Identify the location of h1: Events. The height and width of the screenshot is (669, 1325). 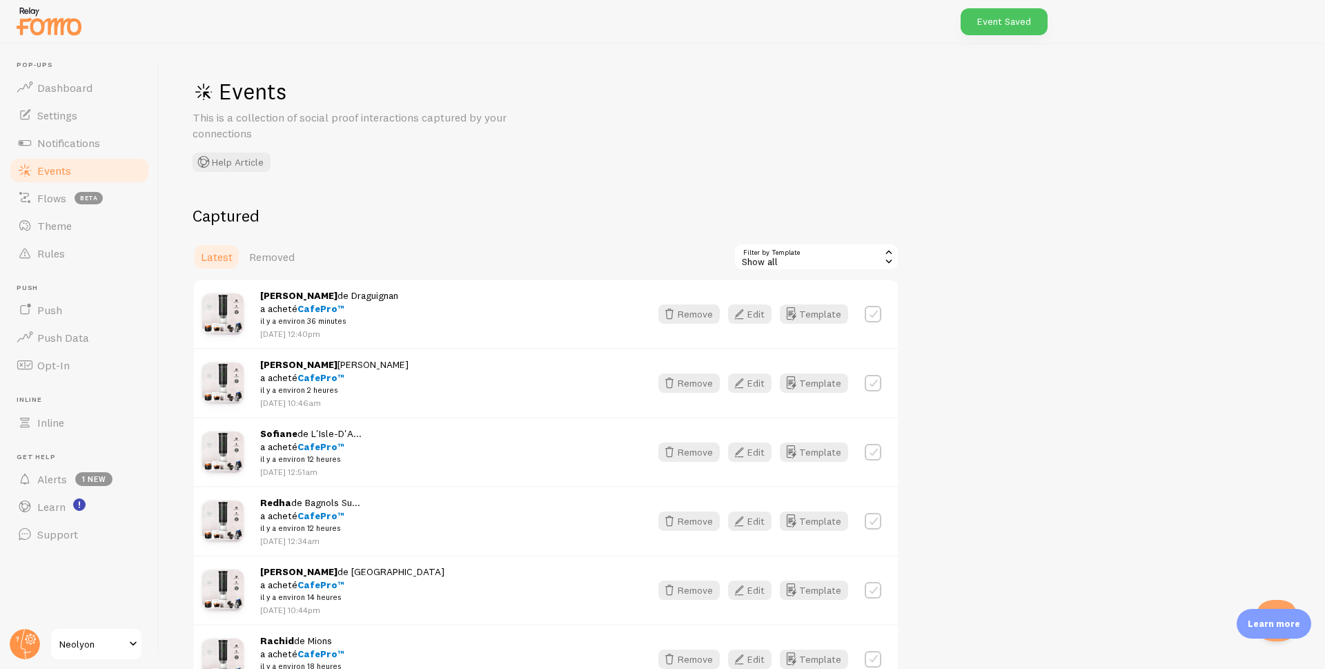
(399, 91).